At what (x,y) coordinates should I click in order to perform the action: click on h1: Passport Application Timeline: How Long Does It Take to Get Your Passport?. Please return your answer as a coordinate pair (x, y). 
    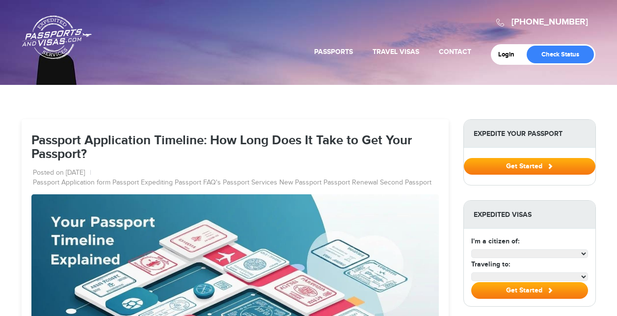
    Looking at the image, I should click on (235, 148).